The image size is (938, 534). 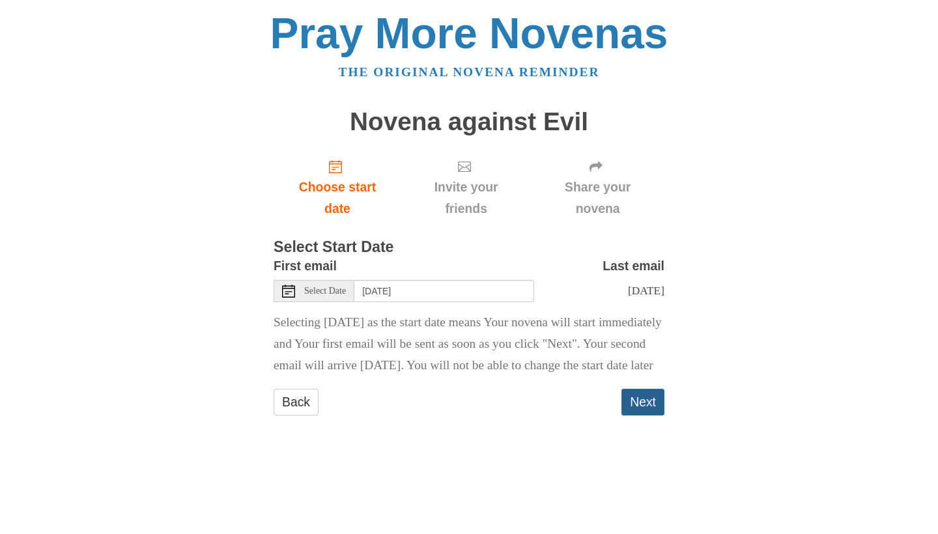 What do you see at coordinates (469, 122) in the screenshot?
I see `h1: Novena against Evil` at bounding box center [469, 122].